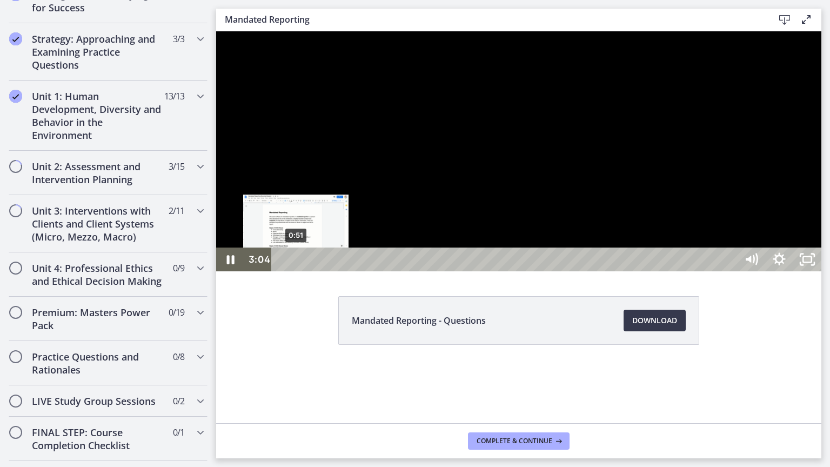 The height and width of the screenshot is (467, 830). Describe the element at coordinates (98, 319) in the screenshot. I see `h2: Premium: Masters Power Pack` at that location.